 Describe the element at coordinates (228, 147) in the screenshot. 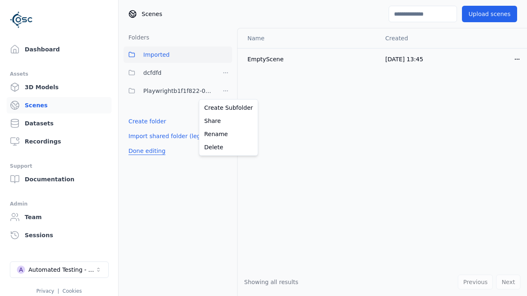

I see `a: Delete` at that location.